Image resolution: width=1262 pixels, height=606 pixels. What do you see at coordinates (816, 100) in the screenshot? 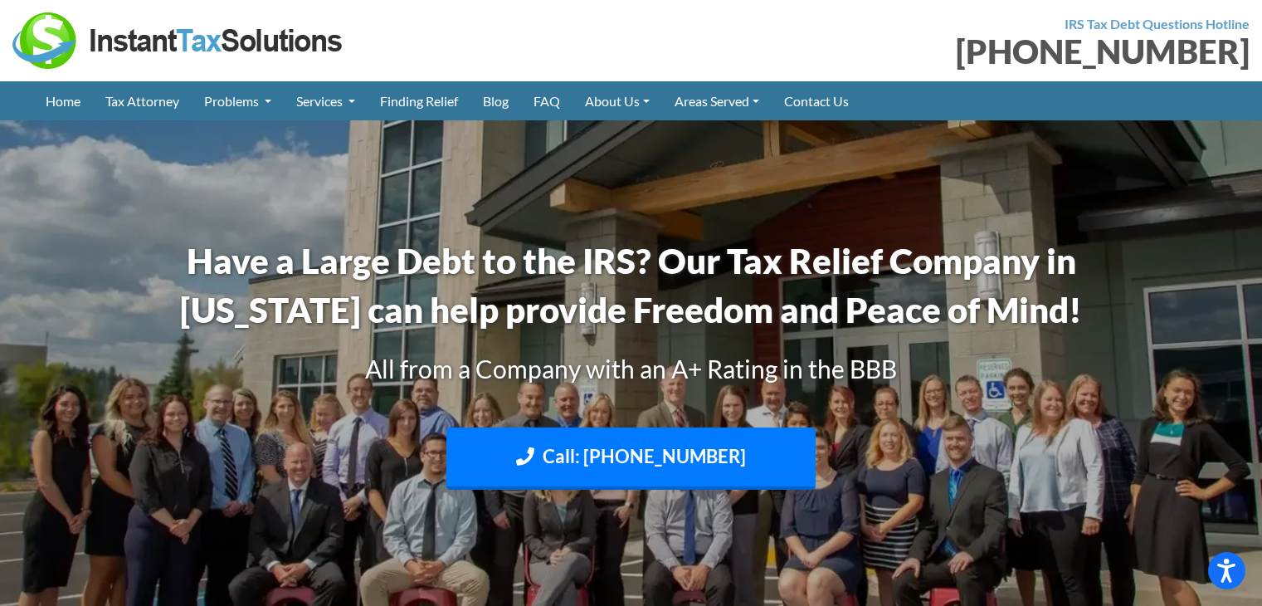
I see `a: Contact Us` at bounding box center [816, 100].